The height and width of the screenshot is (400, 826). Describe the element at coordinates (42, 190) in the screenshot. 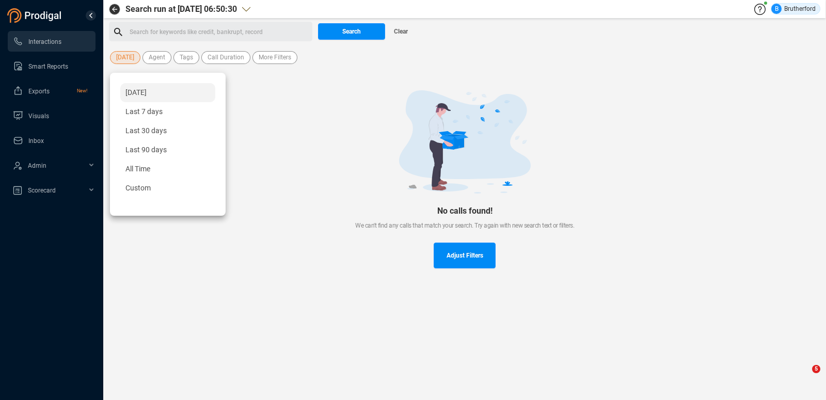

I see `span: Scorecard` at that location.